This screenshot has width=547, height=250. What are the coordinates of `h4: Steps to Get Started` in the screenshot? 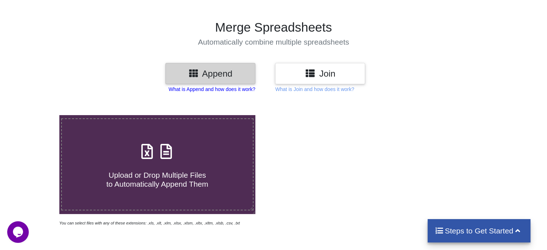 It's located at (479, 231).